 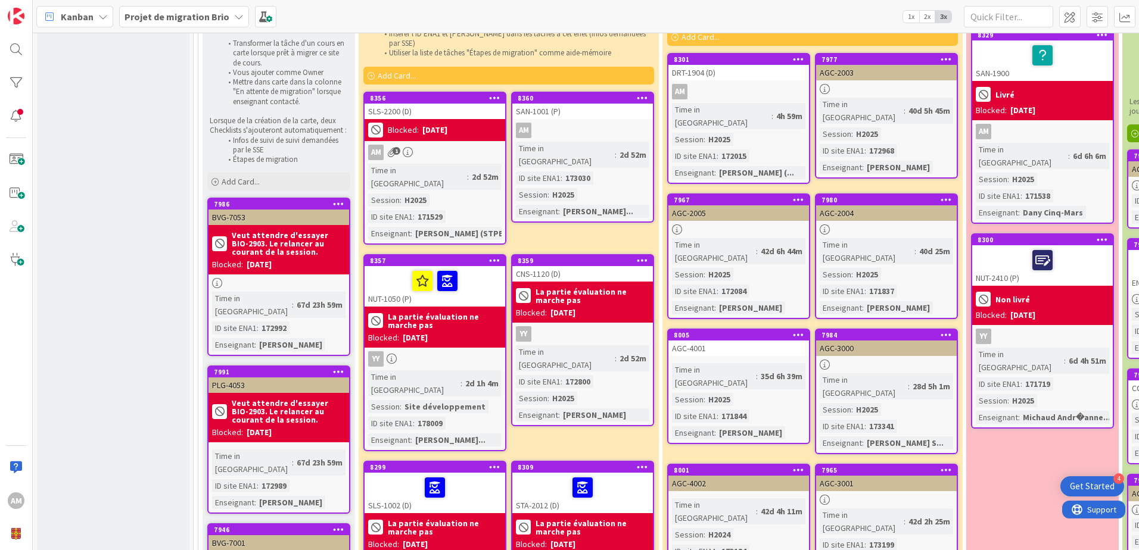 What do you see at coordinates (886, 343) in the screenshot?
I see `div: 7984AGC-3000` at bounding box center [886, 343].